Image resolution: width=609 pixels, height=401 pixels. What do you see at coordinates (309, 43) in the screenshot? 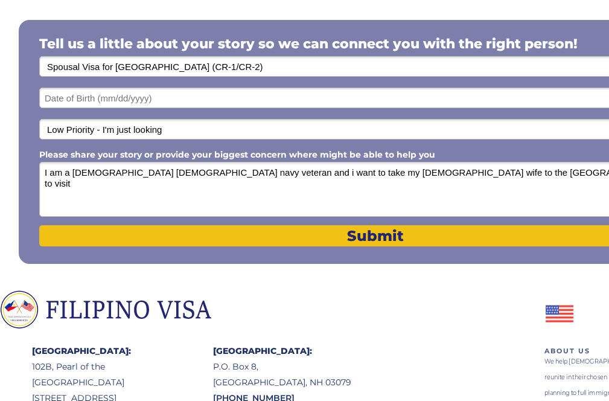
I see `span: Tell us a little about your story so we can connect you with the right person!` at bounding box center [309, 43].